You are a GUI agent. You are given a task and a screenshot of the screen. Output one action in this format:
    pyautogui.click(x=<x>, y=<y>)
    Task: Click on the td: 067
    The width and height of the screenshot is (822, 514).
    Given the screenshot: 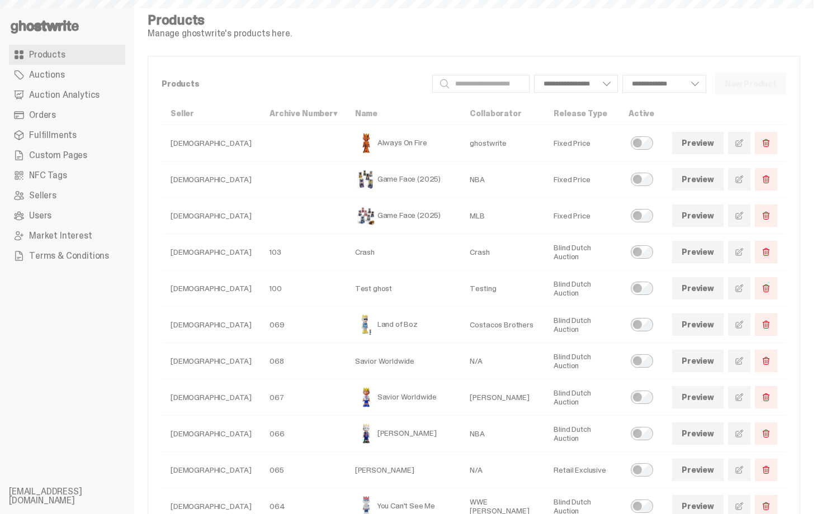 What is the action you would take?
    pyautogui.click(x=303, y=397)
    